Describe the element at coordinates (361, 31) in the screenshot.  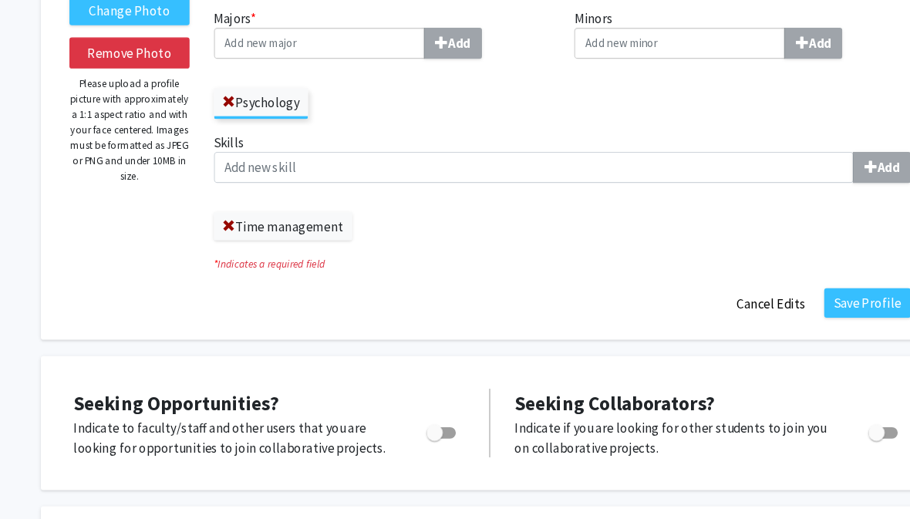
I see `label: Majors` at that location.